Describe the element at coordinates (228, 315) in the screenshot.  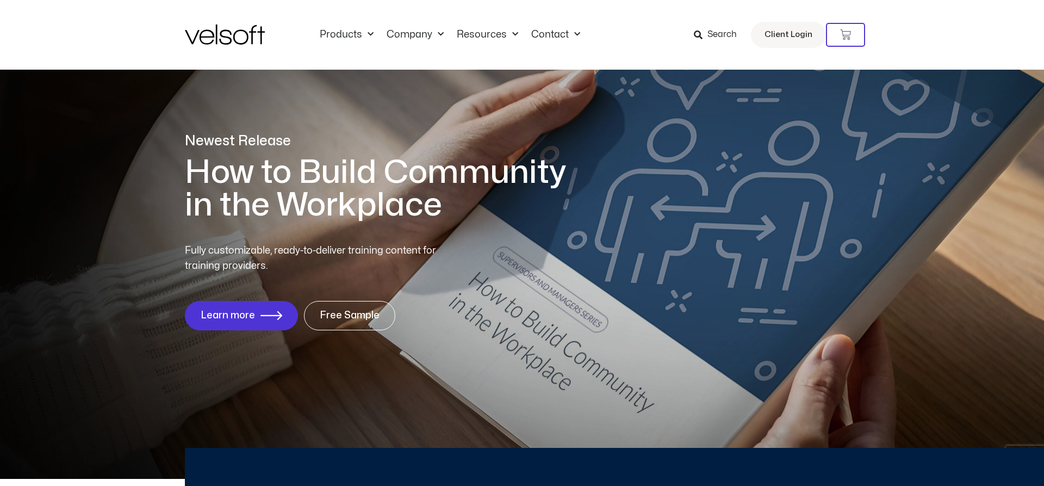
I see `span: Learn more` at that location.